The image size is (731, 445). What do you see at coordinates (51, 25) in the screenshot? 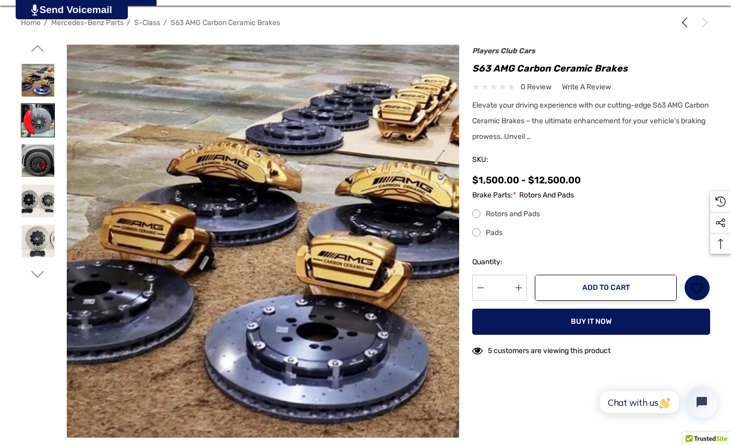
I see `button: Chat with us👋` at bounding box center [51, 25].